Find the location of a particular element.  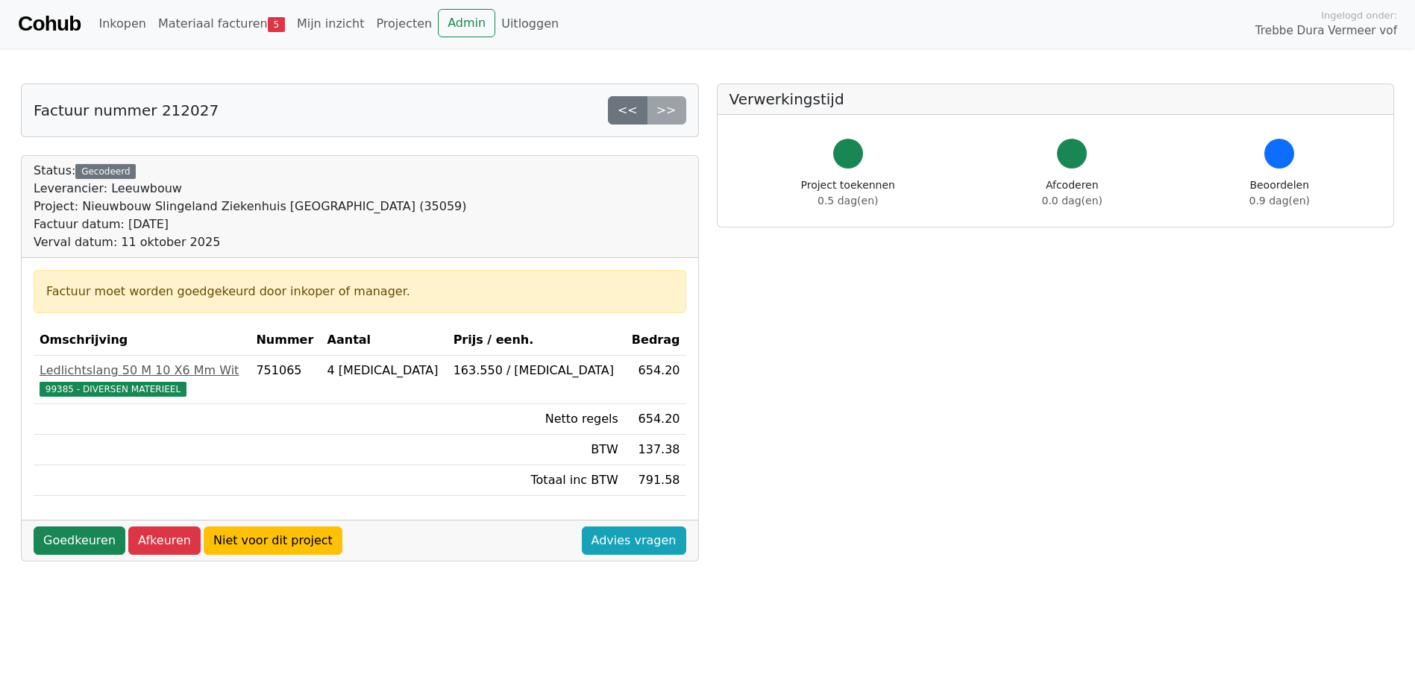

a: Materiaal facturen5 is located at coordinates (222, 24).